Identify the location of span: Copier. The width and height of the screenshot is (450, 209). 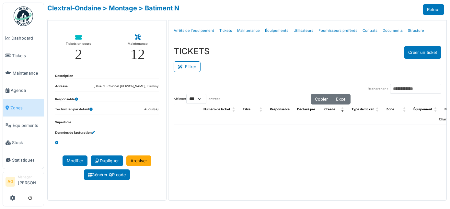
(322, 99).